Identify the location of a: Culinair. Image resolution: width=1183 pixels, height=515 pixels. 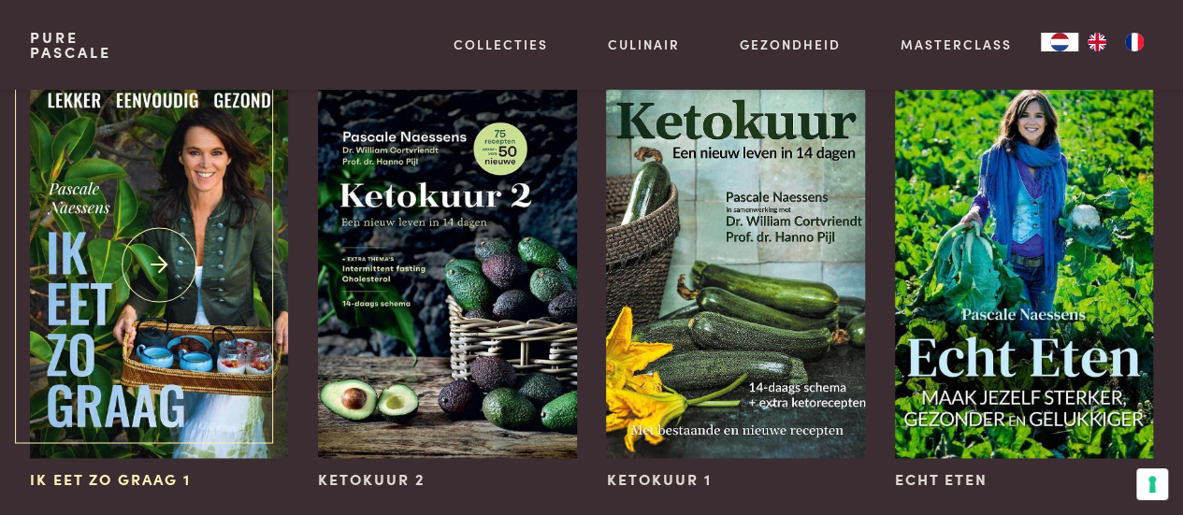
(643, 44).